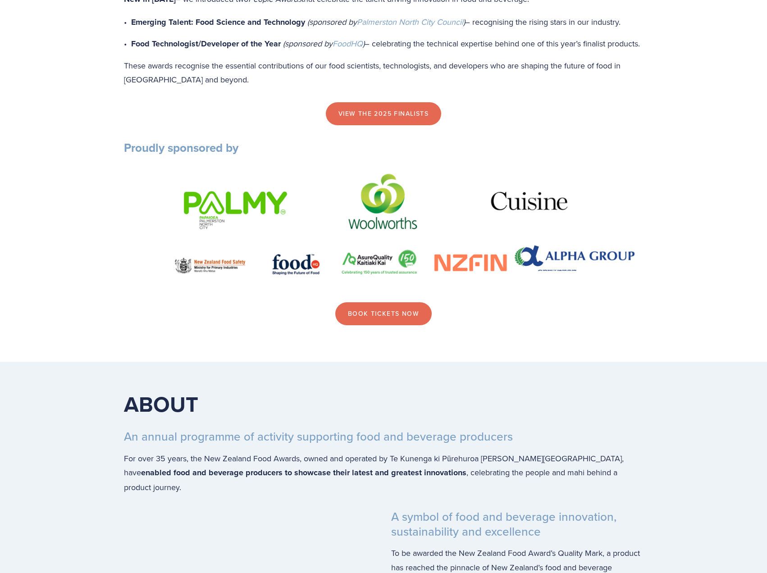  I want to click on p: For over 35 years, the New Zealand Food Awards, owned and operated by Te Kunenga ki Pūrehuroa [PE..., so click(383, 473).